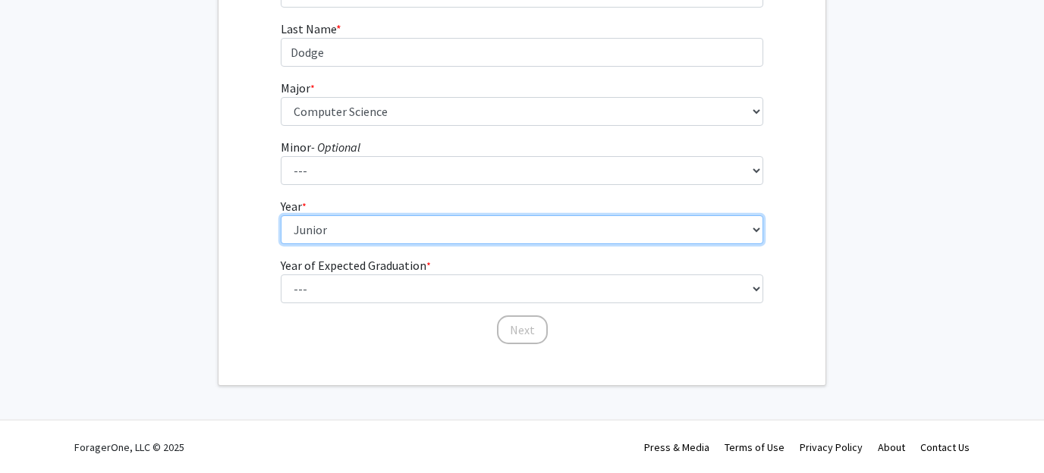 Image resolution: width=1044 pixels, height=473 pixels. Describe the element at coordinates (522, 330) in the screenshot. I see `button: Next` at that location.